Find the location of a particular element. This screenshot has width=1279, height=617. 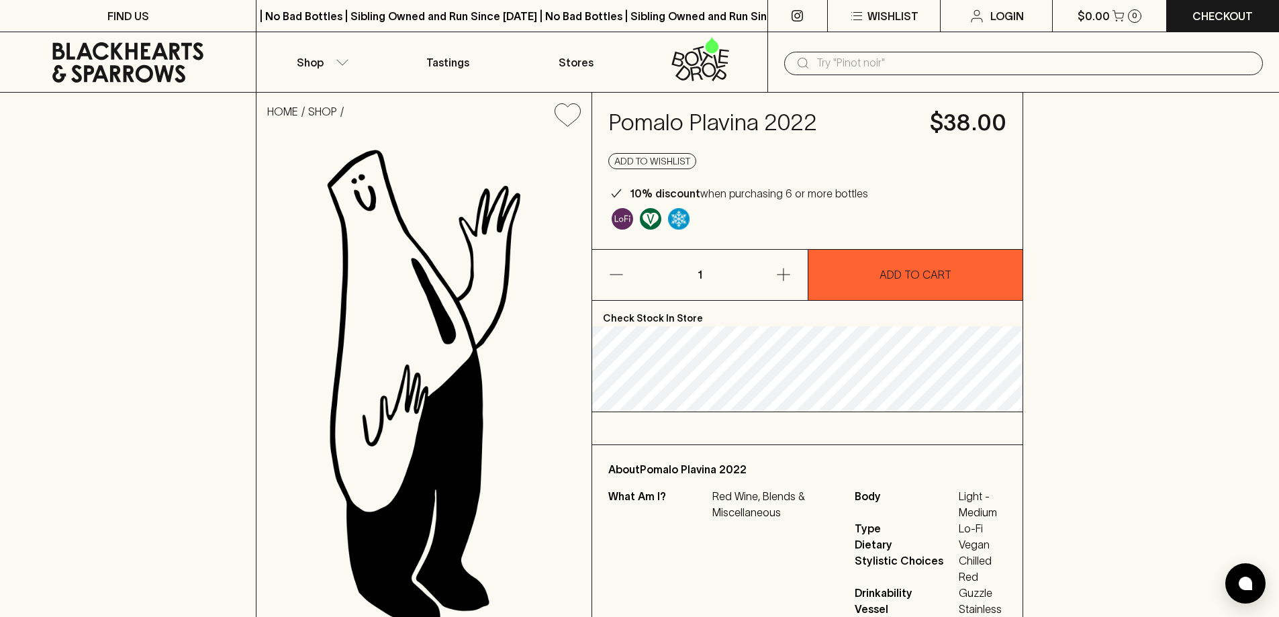

b: 10% discount is located at coordinates (665, 193).